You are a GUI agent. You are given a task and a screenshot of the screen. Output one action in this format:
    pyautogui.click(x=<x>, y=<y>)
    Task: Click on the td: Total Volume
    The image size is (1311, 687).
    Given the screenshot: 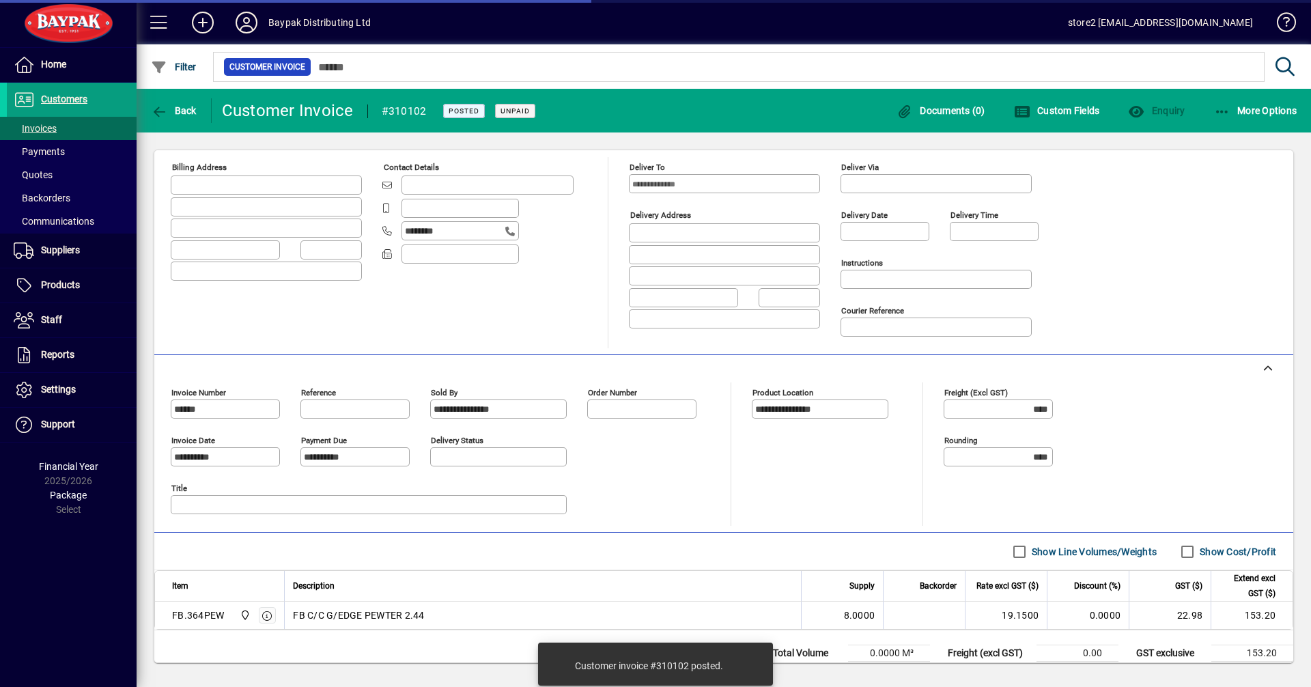 What is the action you would take?
    pyautogui.click(x=807, y=654)
    